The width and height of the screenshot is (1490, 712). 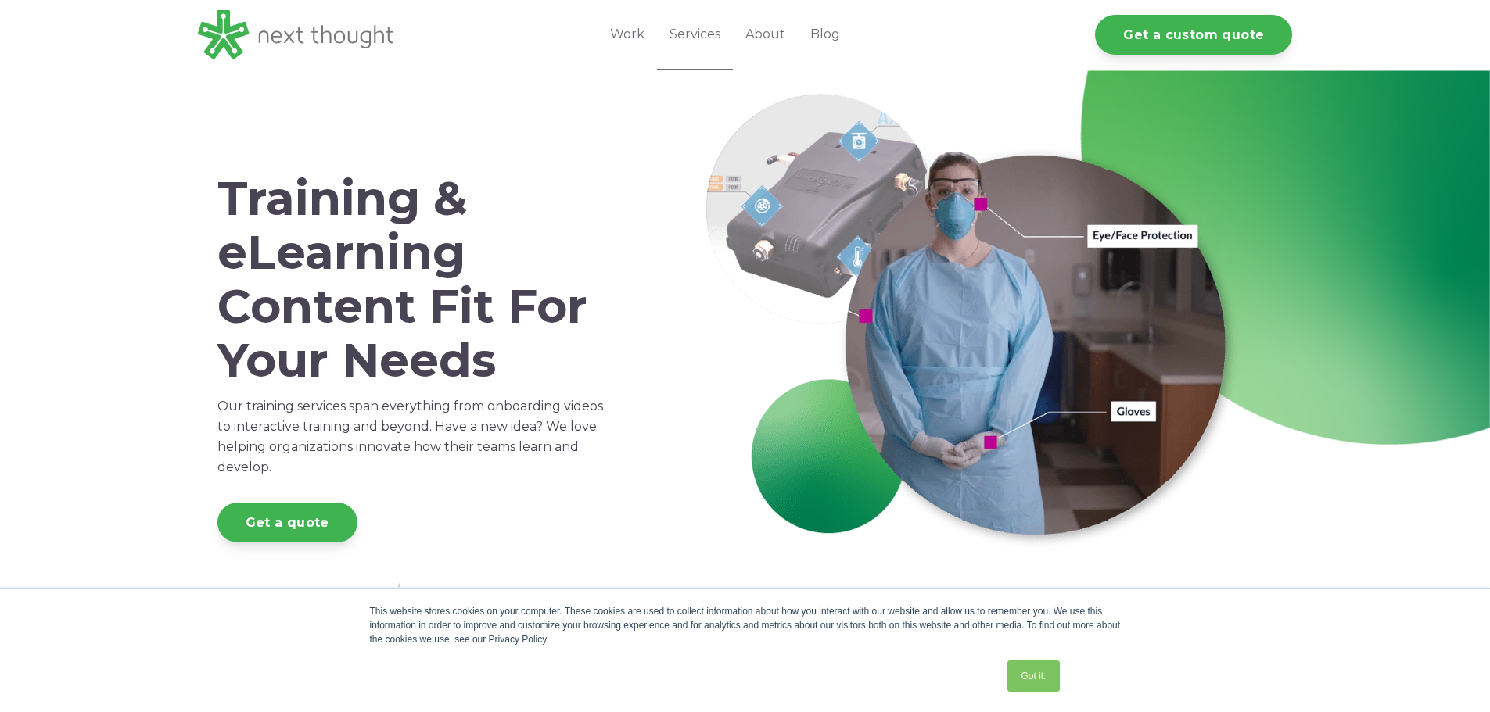 I want to click on img: Services, so click(x=979, y=326).